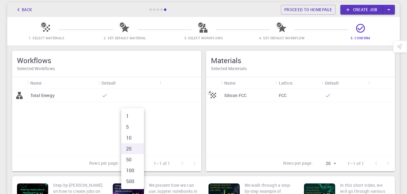 The width and height of the screenshot is (407, 194). What do you see at coordinates (132, 160) in the screenshot?
I see `li: 50` at bounding box center [132, 160].